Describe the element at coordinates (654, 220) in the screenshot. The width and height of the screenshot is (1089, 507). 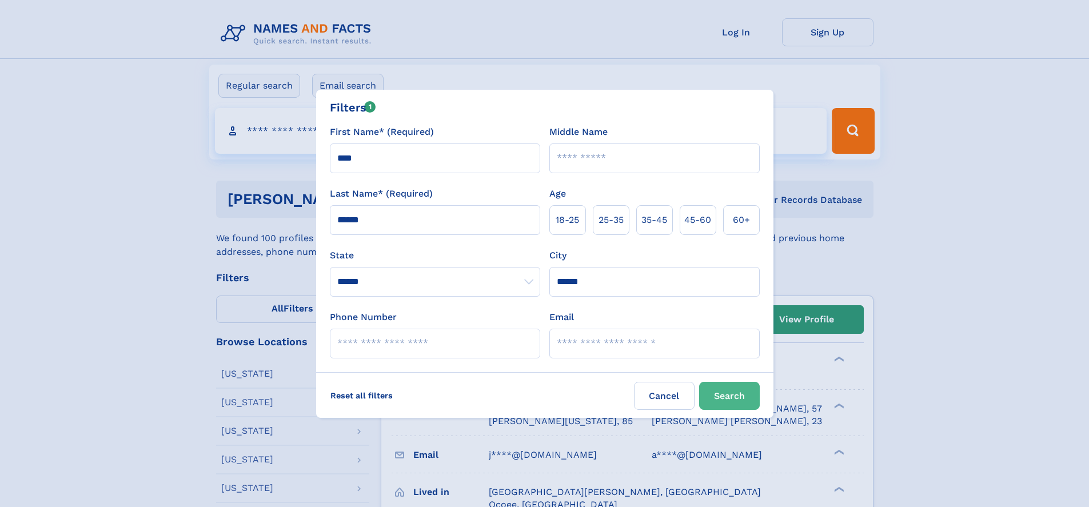
I see `span: 35‑45` at that location.